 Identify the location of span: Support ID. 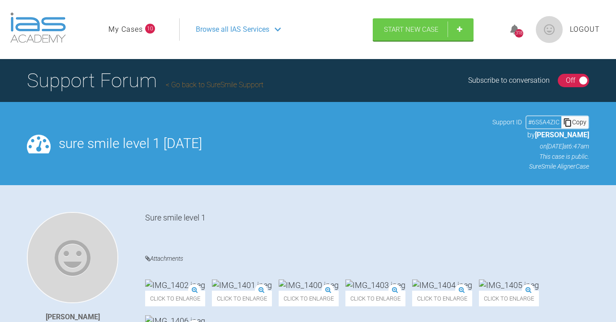
(507, 122).